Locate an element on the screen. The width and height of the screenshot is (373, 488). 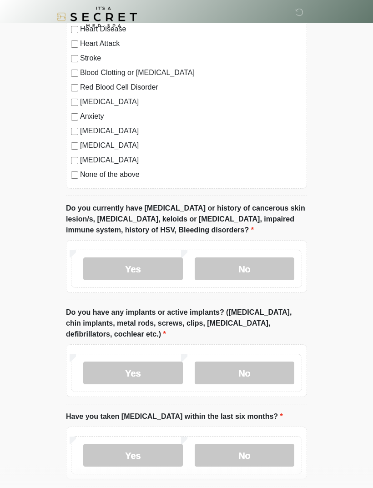
img: It's A Secret Med Spa Logo is located at coordinates (97, 17).